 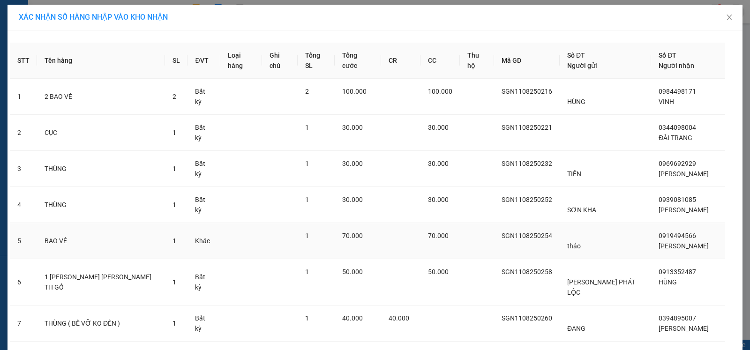 I want to click on th: ĐVT, so click(x=204, y=61).